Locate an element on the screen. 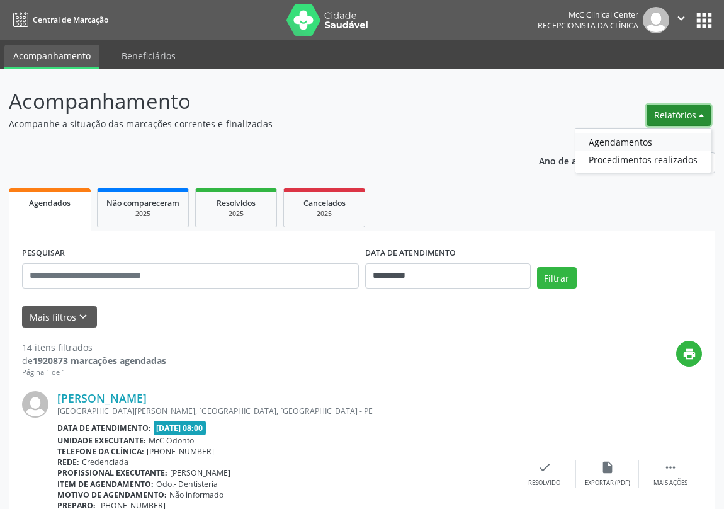 Image resolution: width=724 pixels, height=509 pixels. button: Relatórios is located at coordinates (679, 115).